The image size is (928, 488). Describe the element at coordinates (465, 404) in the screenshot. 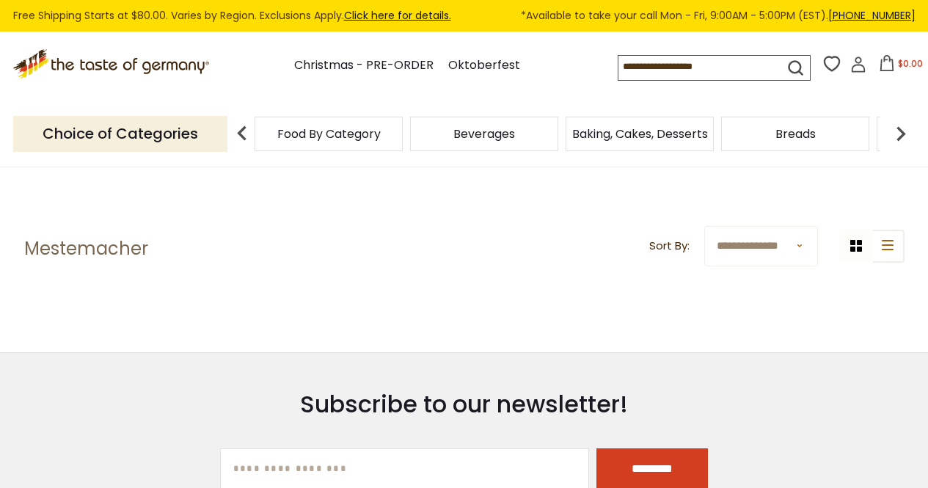

I see `h3: Subscribe to our newsletter!` at that location.